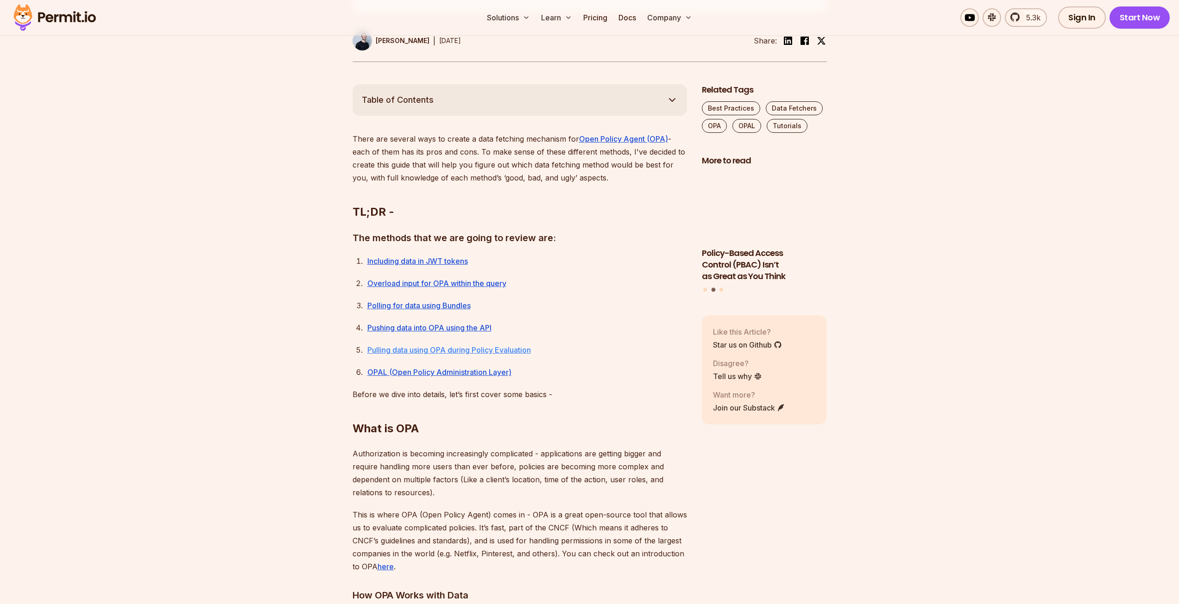 The height and width of the screenshot is (604, 1179). I want to click on a: OPA, so click(714, 126).